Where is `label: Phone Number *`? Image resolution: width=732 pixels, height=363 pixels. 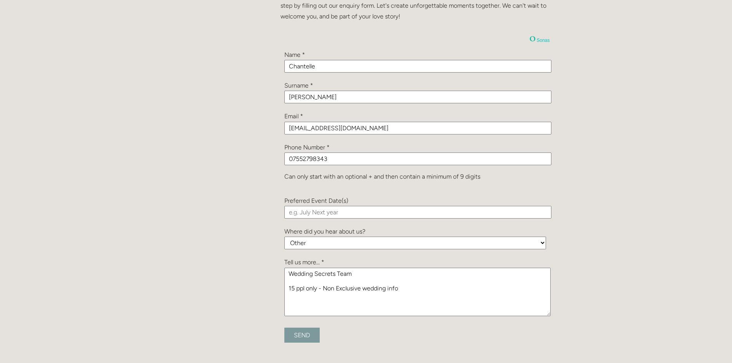 label: Phone Number * is located at coordinates (307, 147).